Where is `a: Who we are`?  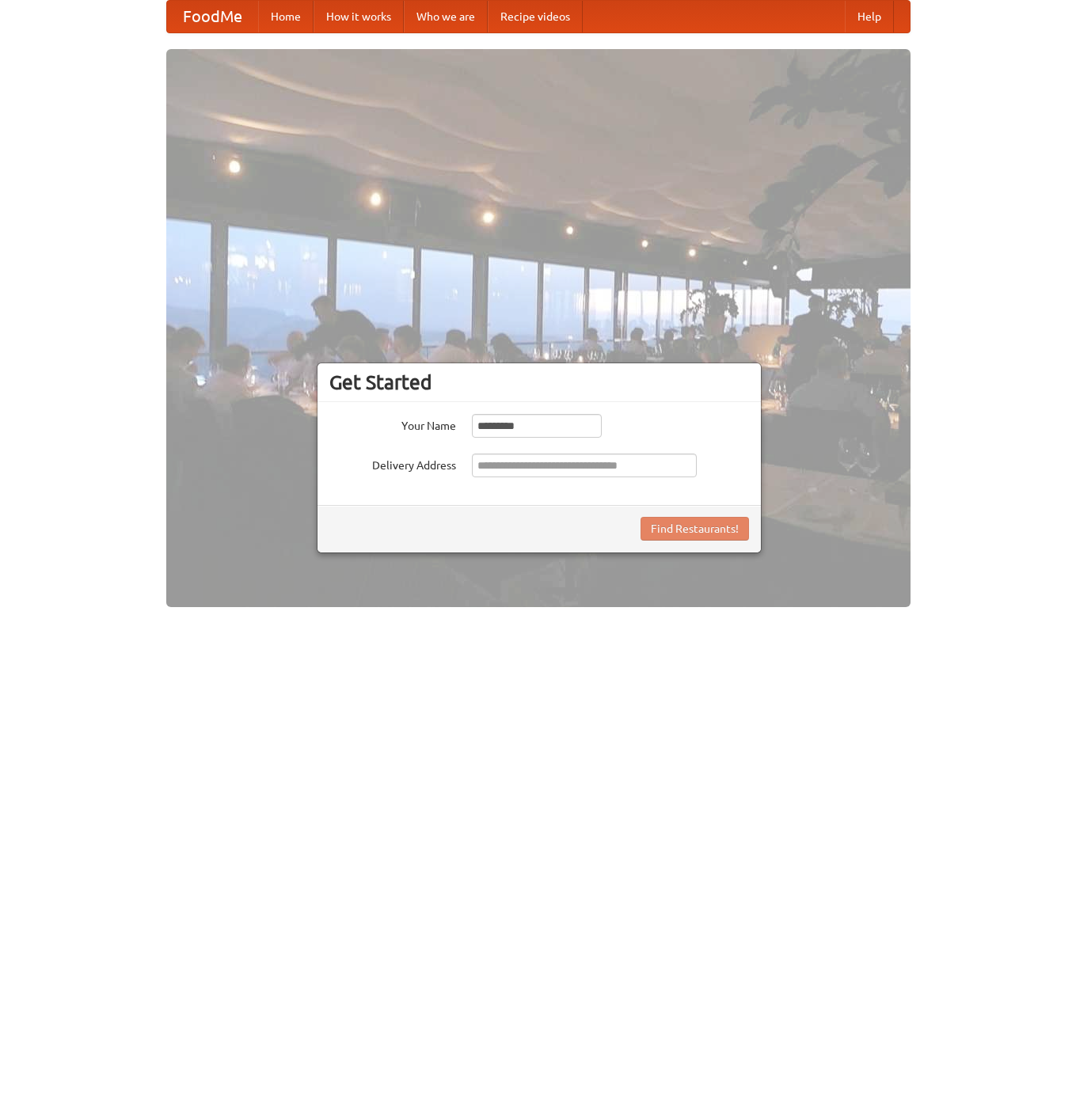
a: Who we are is located at coordinates (446, 17).